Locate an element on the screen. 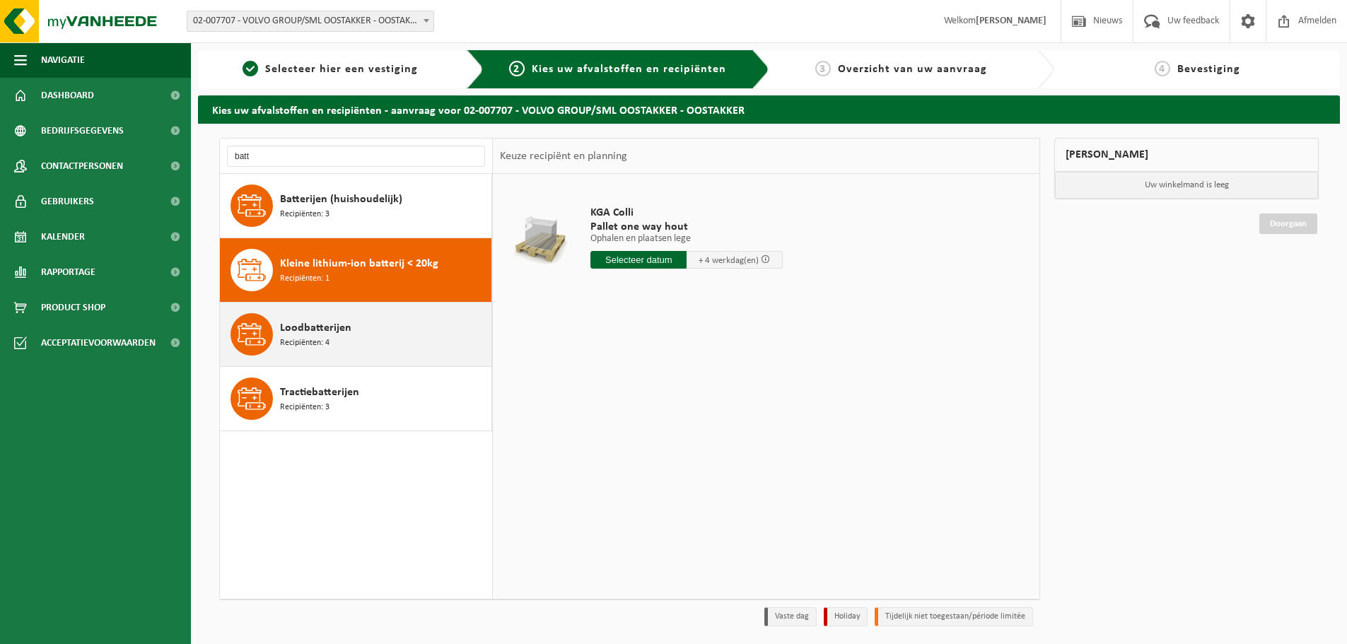 Image resolution: width=1347 pixels, height=644 pixels. span: Navigatie is located at coordinates (63, 60).